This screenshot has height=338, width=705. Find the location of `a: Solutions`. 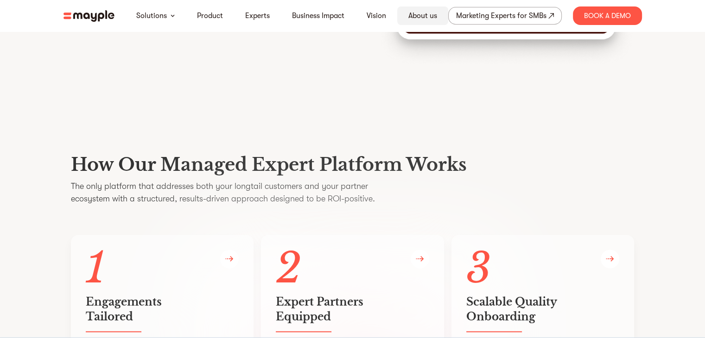

a: Solutions is located at coordinates (151, 16).